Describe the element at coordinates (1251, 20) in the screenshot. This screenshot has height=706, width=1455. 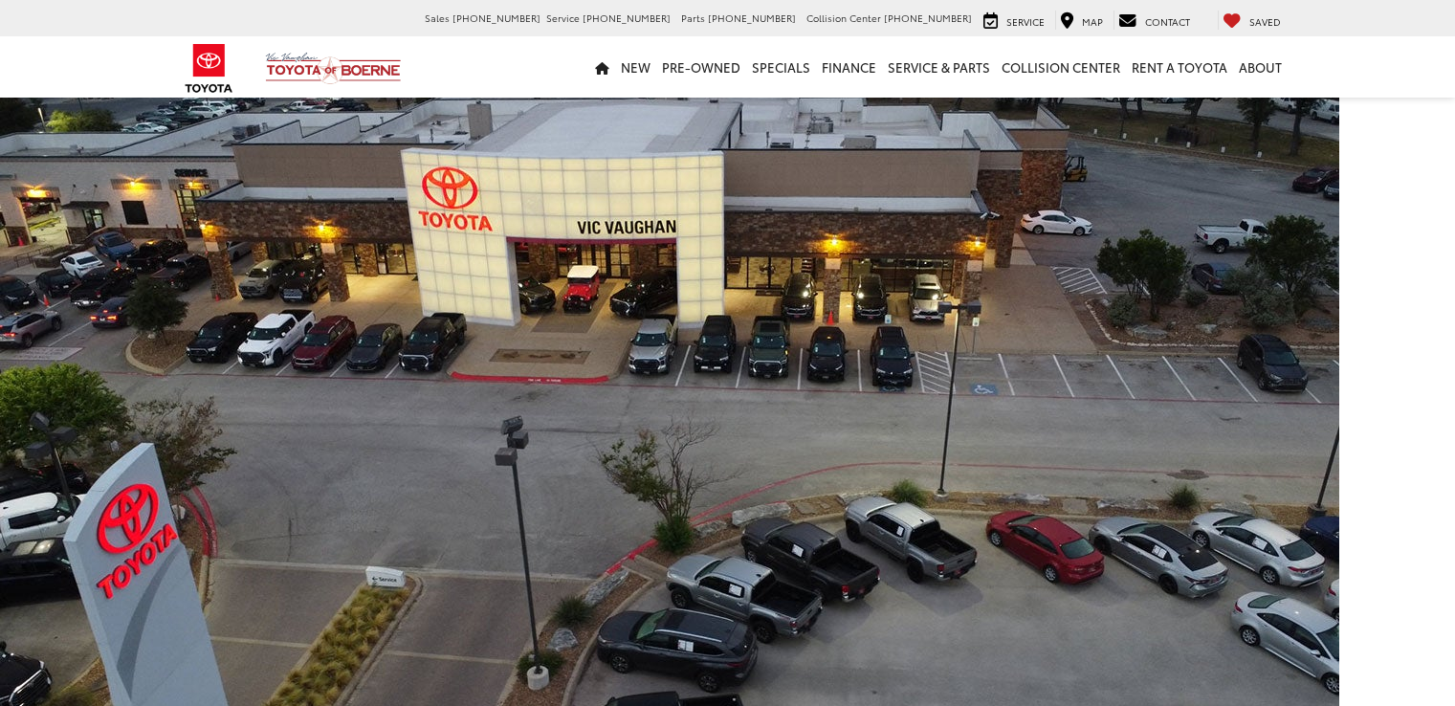
I see `a: My Saved Vehicles` at that location.